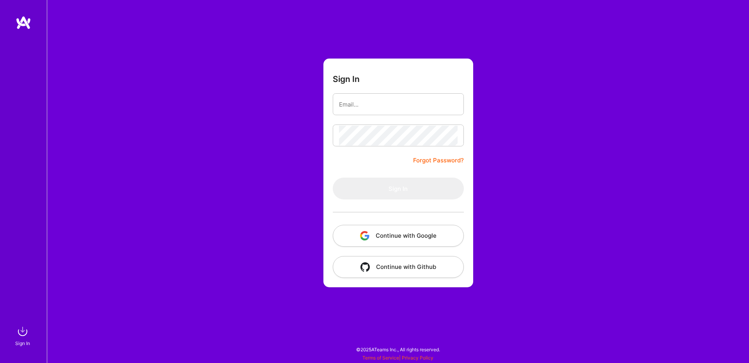 The image size is (749, 363). What do you see at coordinates (23, 335) in the screenshot?
I see `a: sign inSign In` at bounding box center [23, 335].